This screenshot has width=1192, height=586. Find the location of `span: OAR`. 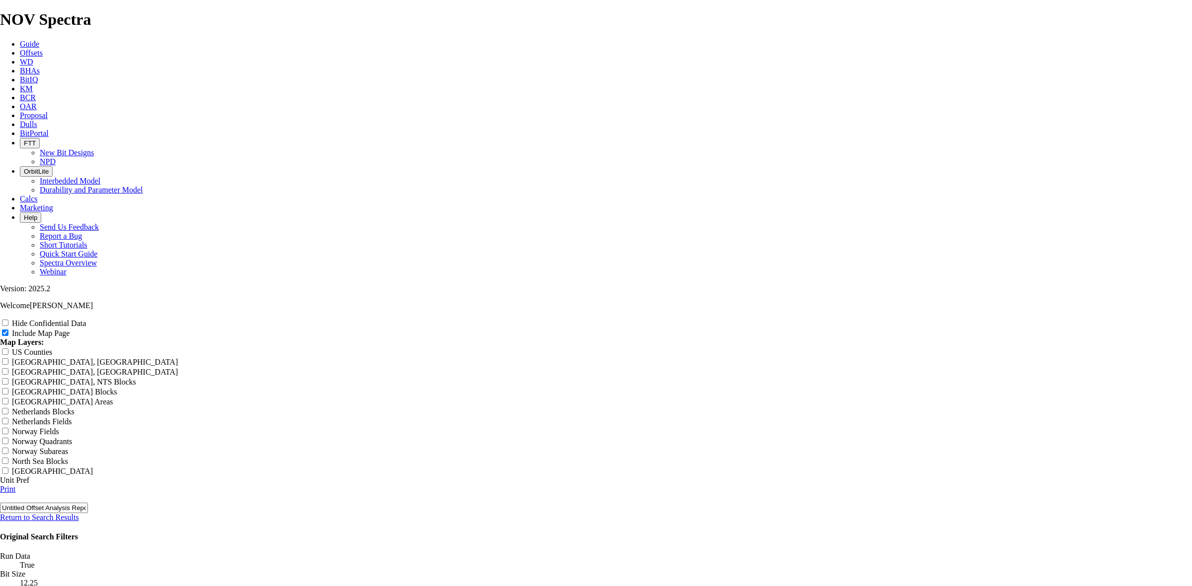

span: OAR is located at coordinates (28, 106).